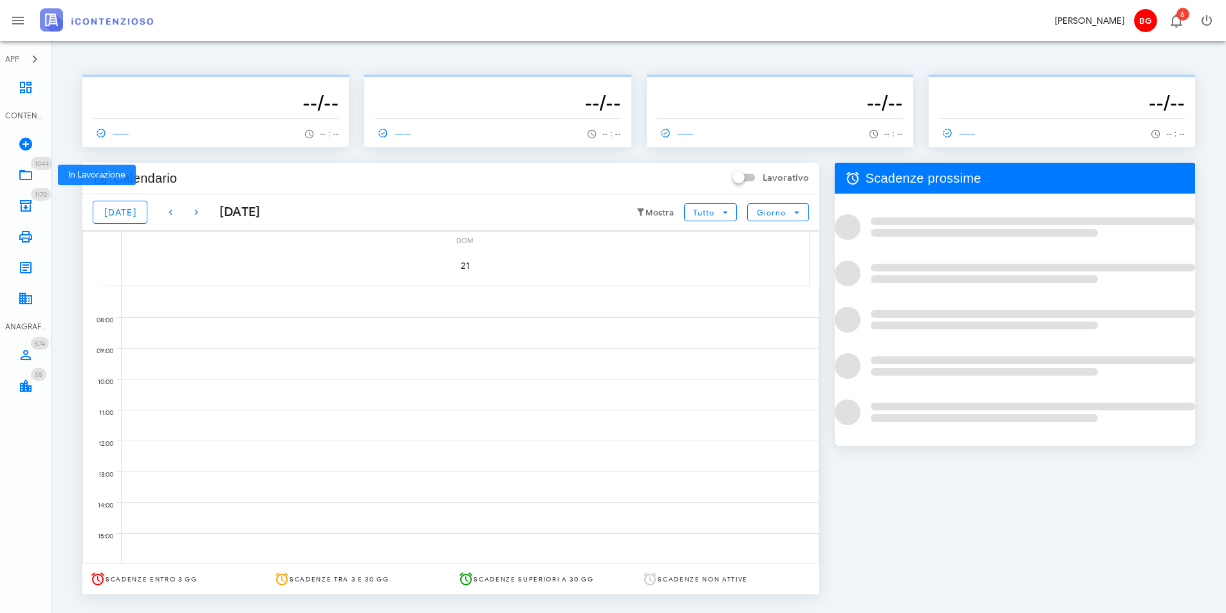 The width and height of the screenshot is (1226, 613). What do you see at coordinates (465, 266) in the screenshot?
I see `span: 21` at bounding box center [465, 266].